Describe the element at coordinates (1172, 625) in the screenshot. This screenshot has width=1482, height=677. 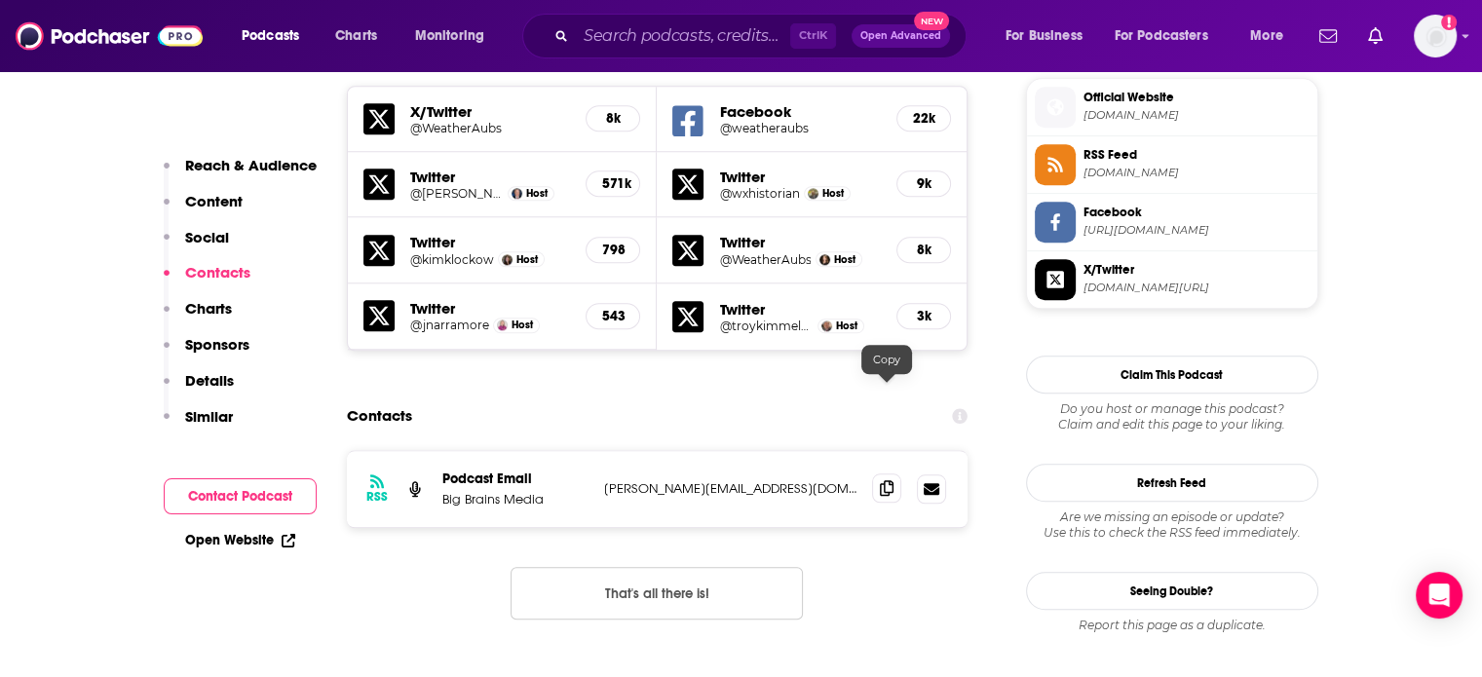
I see `div: Report this page as a duplicate.` at that location.